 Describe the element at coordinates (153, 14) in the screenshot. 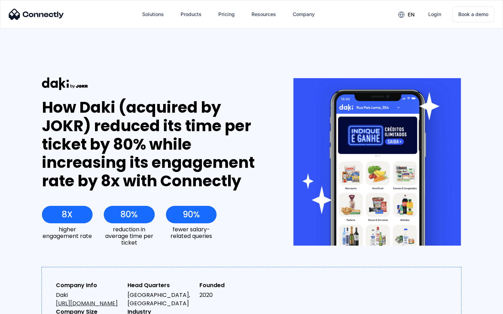

I see `div: Solutions` at that location.